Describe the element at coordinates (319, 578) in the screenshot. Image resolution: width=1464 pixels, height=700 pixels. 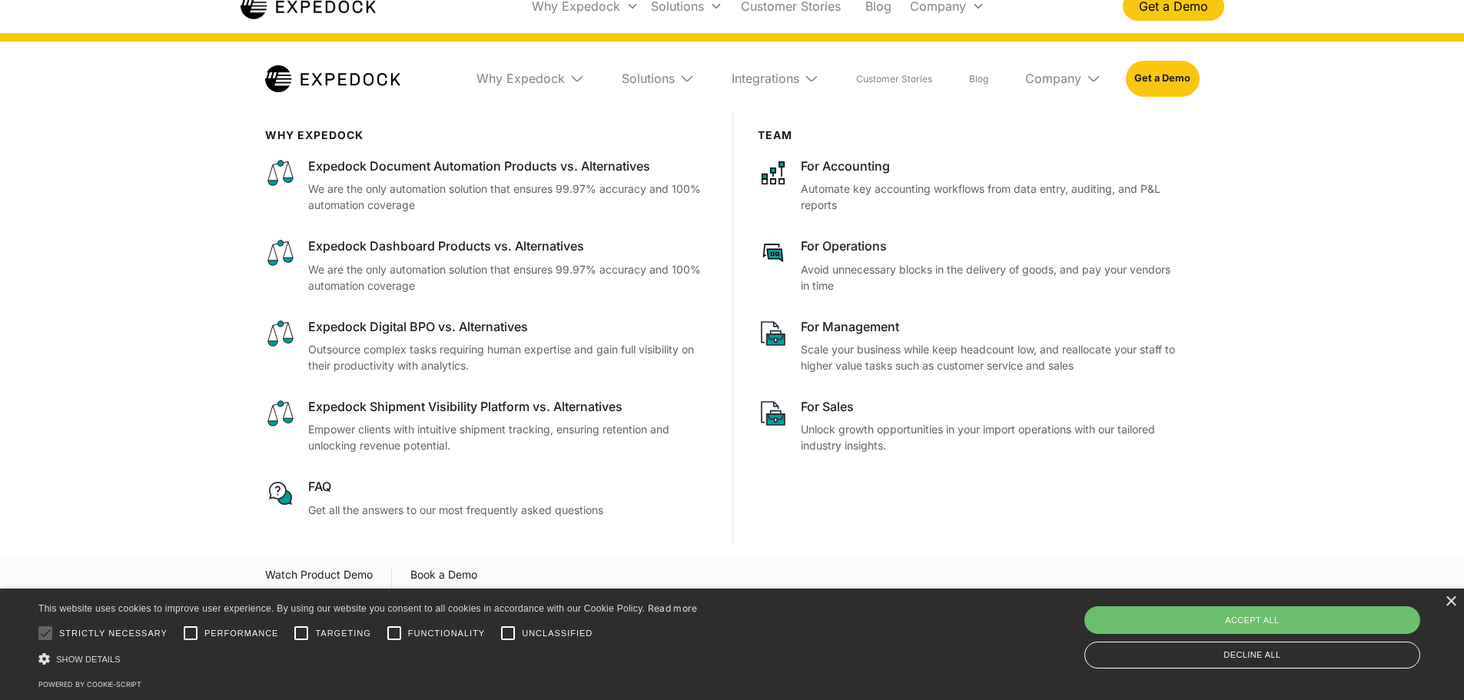
I see `a: open lightbox` at that location.